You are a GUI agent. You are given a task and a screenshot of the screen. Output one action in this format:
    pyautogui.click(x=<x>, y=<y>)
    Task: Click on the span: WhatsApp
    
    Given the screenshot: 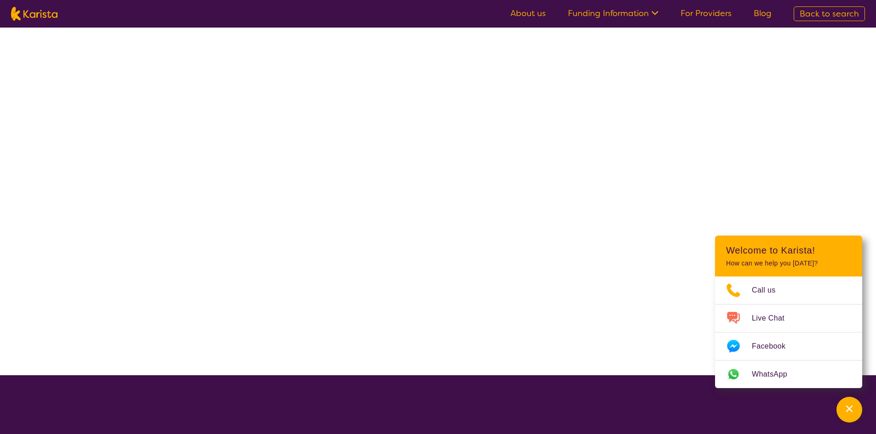 What is the action you would take?
    pyautogui.click(x=775, y=375)
    